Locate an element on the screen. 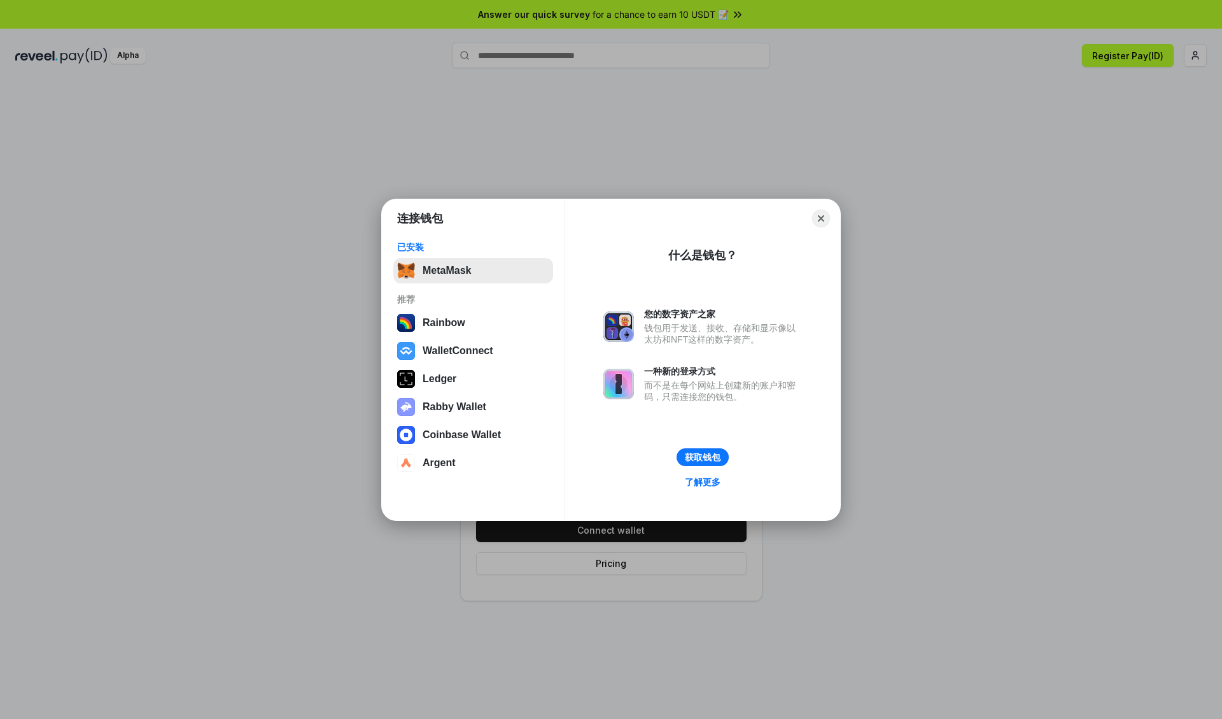 Image resolution: width=1222 pixels, height=719 pixels. button: Argent is located at coordinates (473, 463).